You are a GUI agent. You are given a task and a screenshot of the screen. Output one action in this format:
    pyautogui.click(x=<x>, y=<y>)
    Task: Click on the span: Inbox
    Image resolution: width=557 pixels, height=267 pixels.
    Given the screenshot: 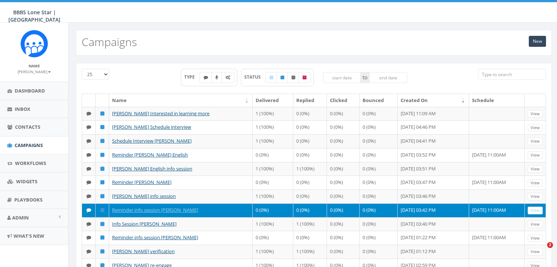 What is the action you would take?
    pyautogui.click(x=22, y=109)
    